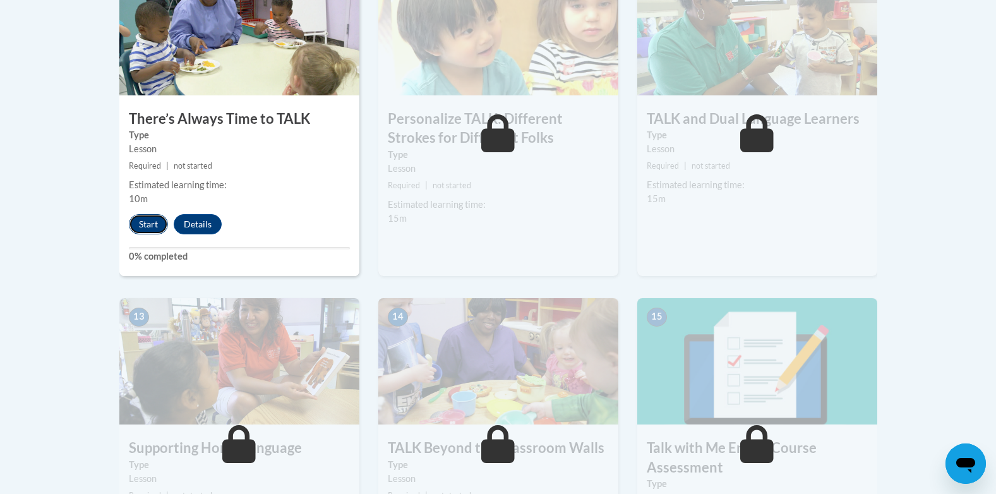 The height and width of the screenshot is (494, 996). Describe the element at coordinates (657, 317) in the screenshot. I see `span: 15` at that location.